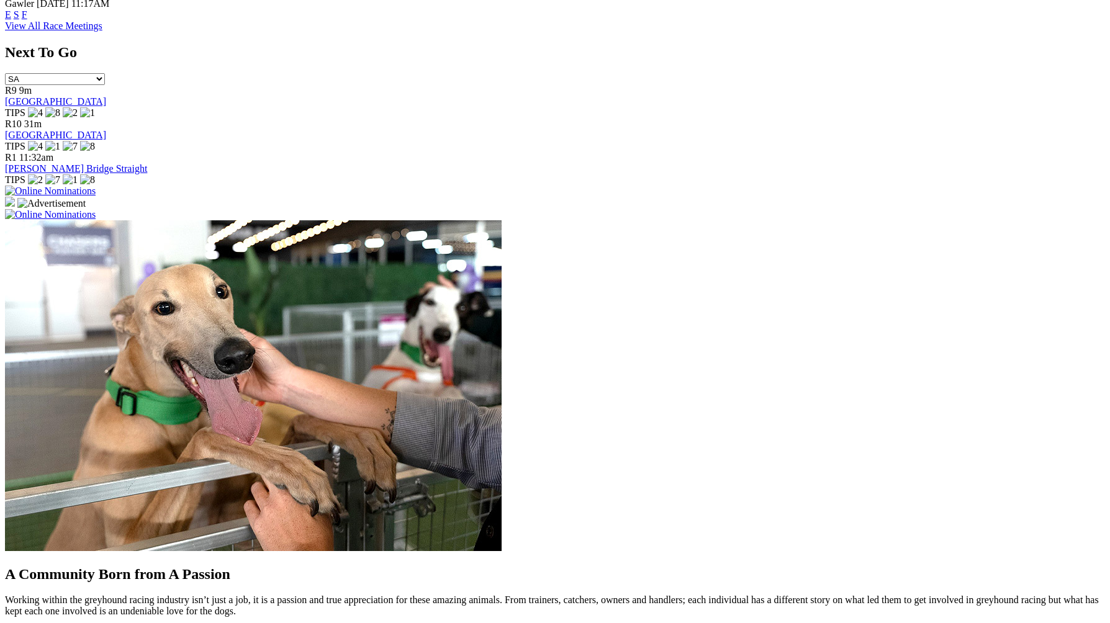 This screenshot has width=1110, height=623. Describe the element at coordinates (53, 25) in the screenshot. I see `a: View All Race Meetings` at that location.